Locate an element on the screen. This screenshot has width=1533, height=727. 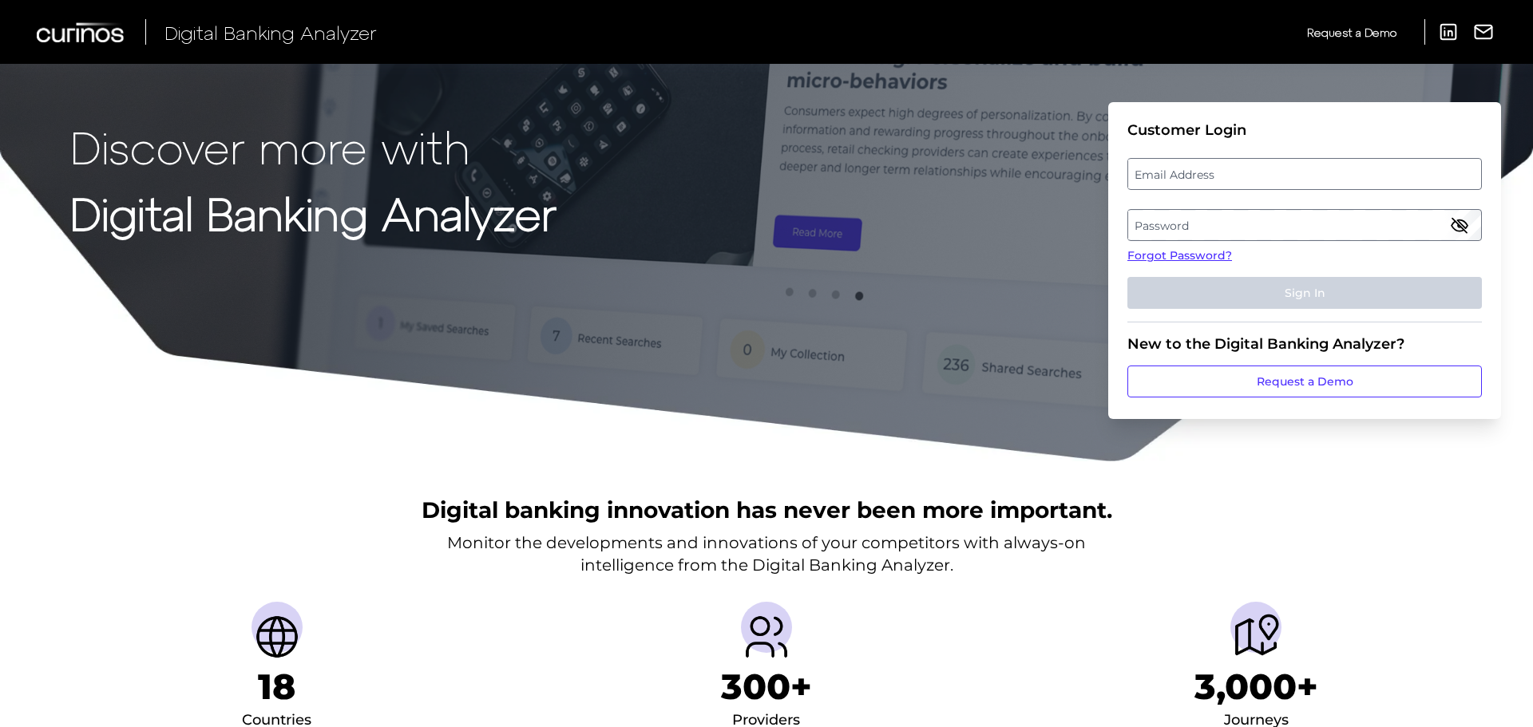
a: Forgot Password? is located at coordinates (1305, 256).